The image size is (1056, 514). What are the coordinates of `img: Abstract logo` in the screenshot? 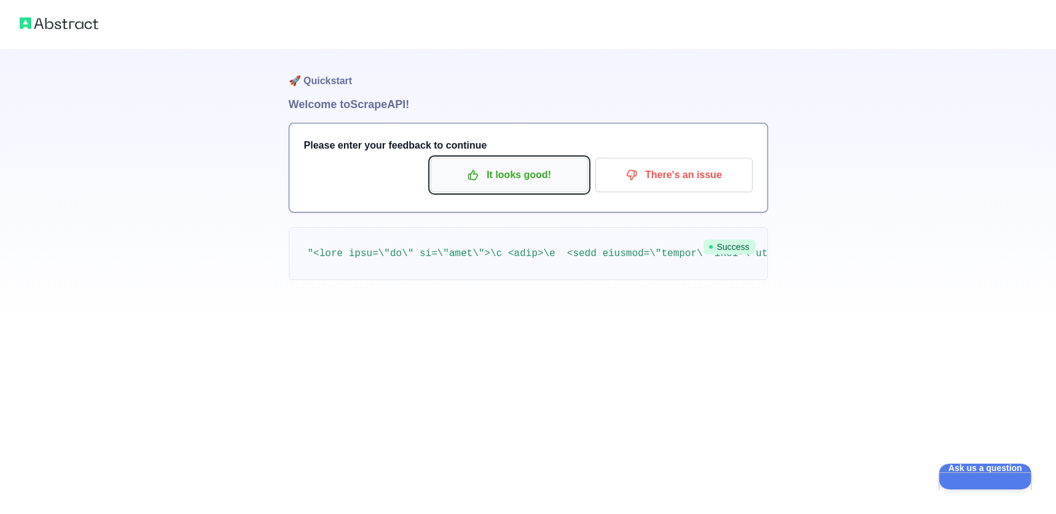 It's located at (59, 23).